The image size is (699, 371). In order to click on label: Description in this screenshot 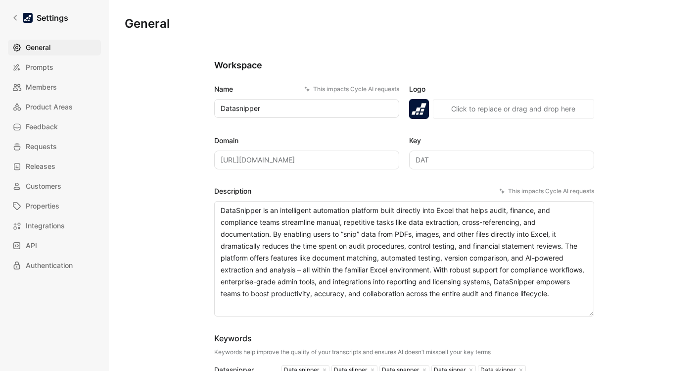, I will do `click(404, 191)`.